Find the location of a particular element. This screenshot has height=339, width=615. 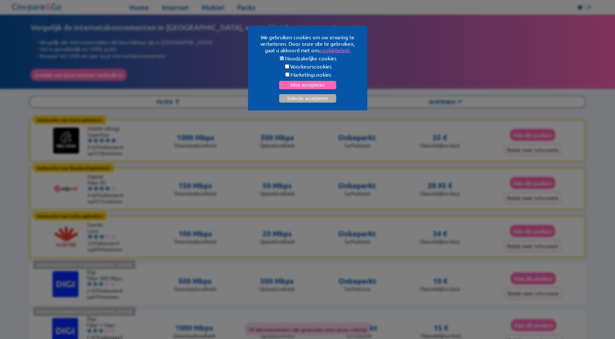

input: Voorkeurscookies is located at coordinates (287, 66).